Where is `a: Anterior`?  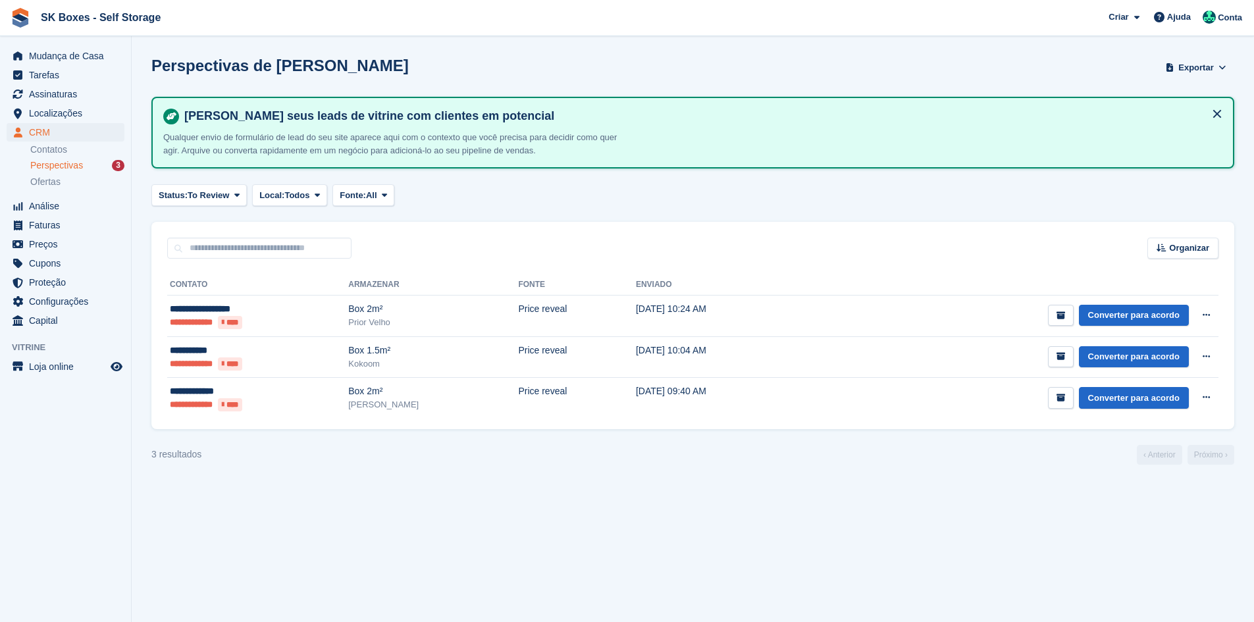 a: Anterior is located at coordinates (1160, 455).